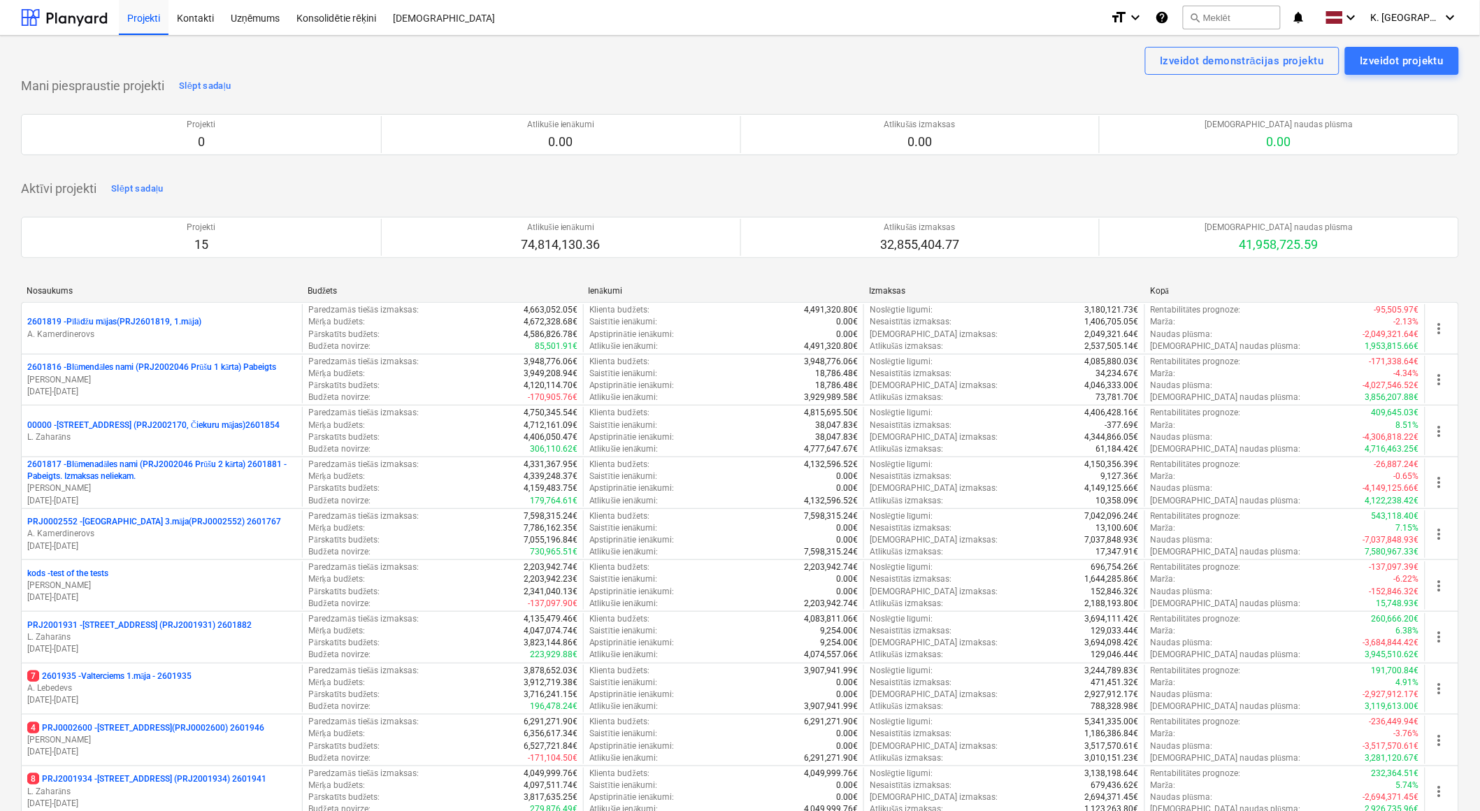 Image resolution: width=1480 pixels, height=811 pixels. Describe the element at coordinates (550, 631) in the screenshot. I see `p: 4,047,074.74€` at that location.